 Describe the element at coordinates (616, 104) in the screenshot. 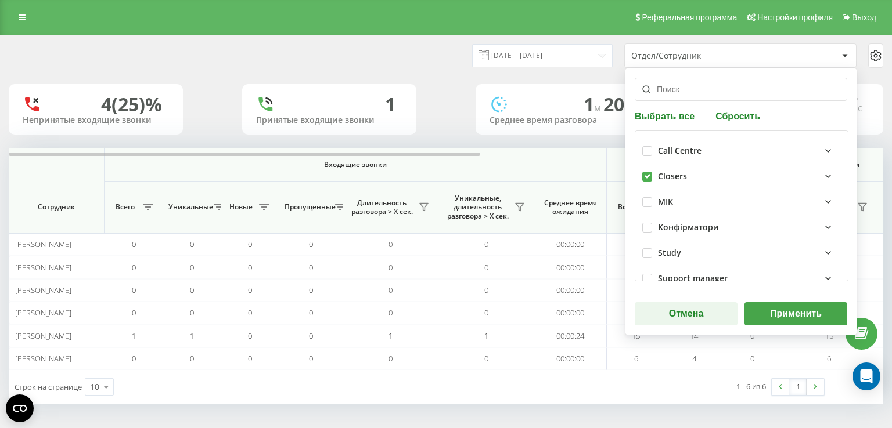

I see `span: 20` at that location.